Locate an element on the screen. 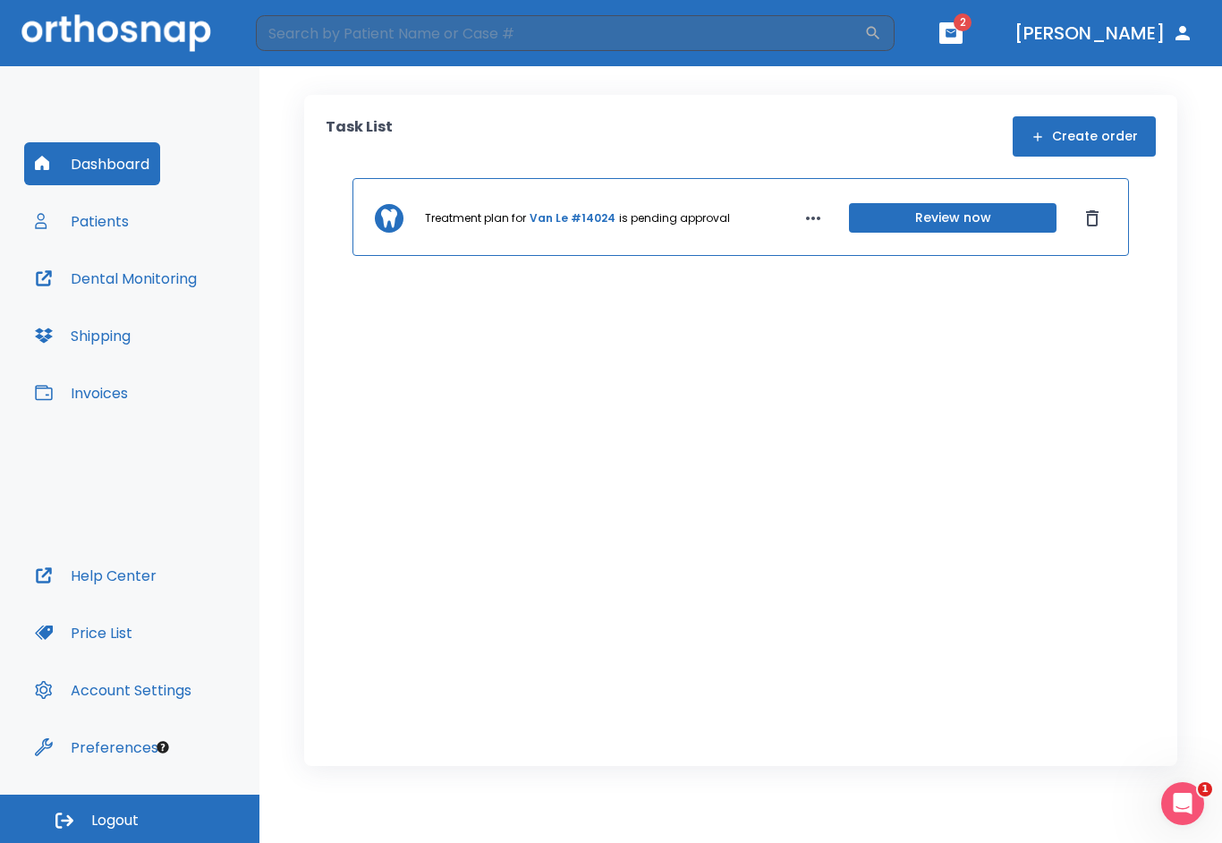 The height and width of the screenshot is (843, 1222). a: Dashboard is located at coordinates (92, 164).